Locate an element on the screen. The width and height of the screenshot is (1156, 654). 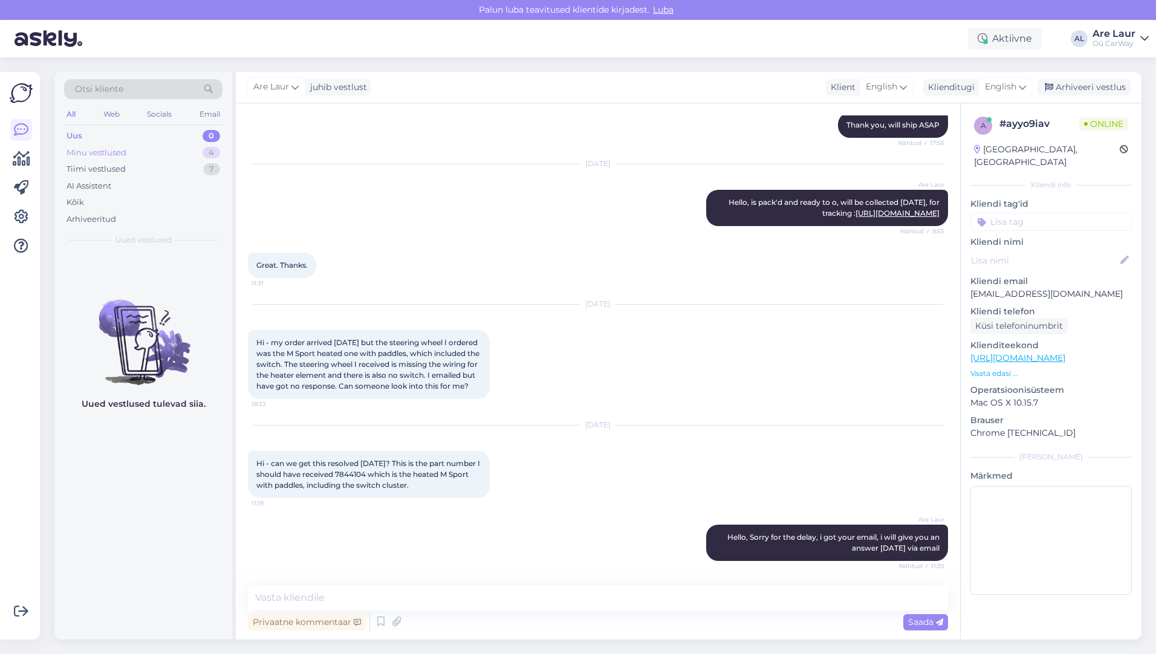
p: Kliendi telefon is located at coordinates (1051, 311).